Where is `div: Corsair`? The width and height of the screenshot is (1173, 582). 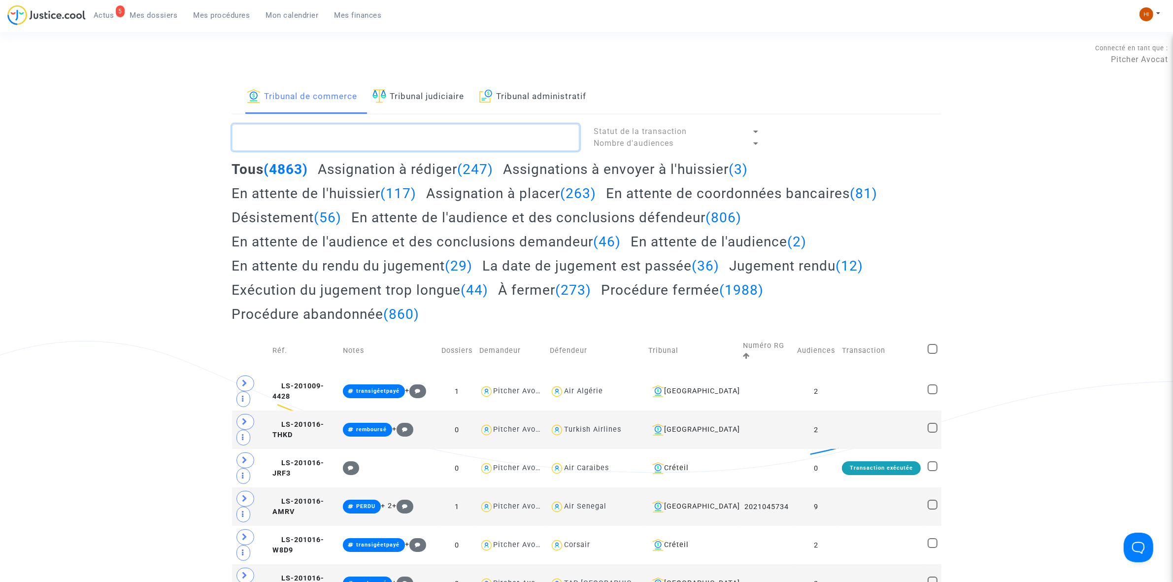 div: Corsair is located at coordinates (577, 544).